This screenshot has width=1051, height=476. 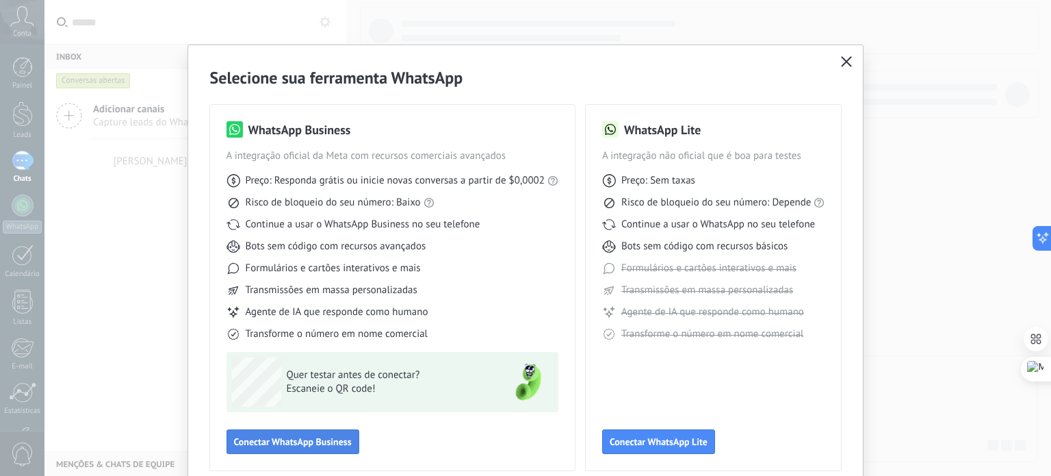 I want to click on button: Conectar WhatsApp Business, so click(x=293, y=442).